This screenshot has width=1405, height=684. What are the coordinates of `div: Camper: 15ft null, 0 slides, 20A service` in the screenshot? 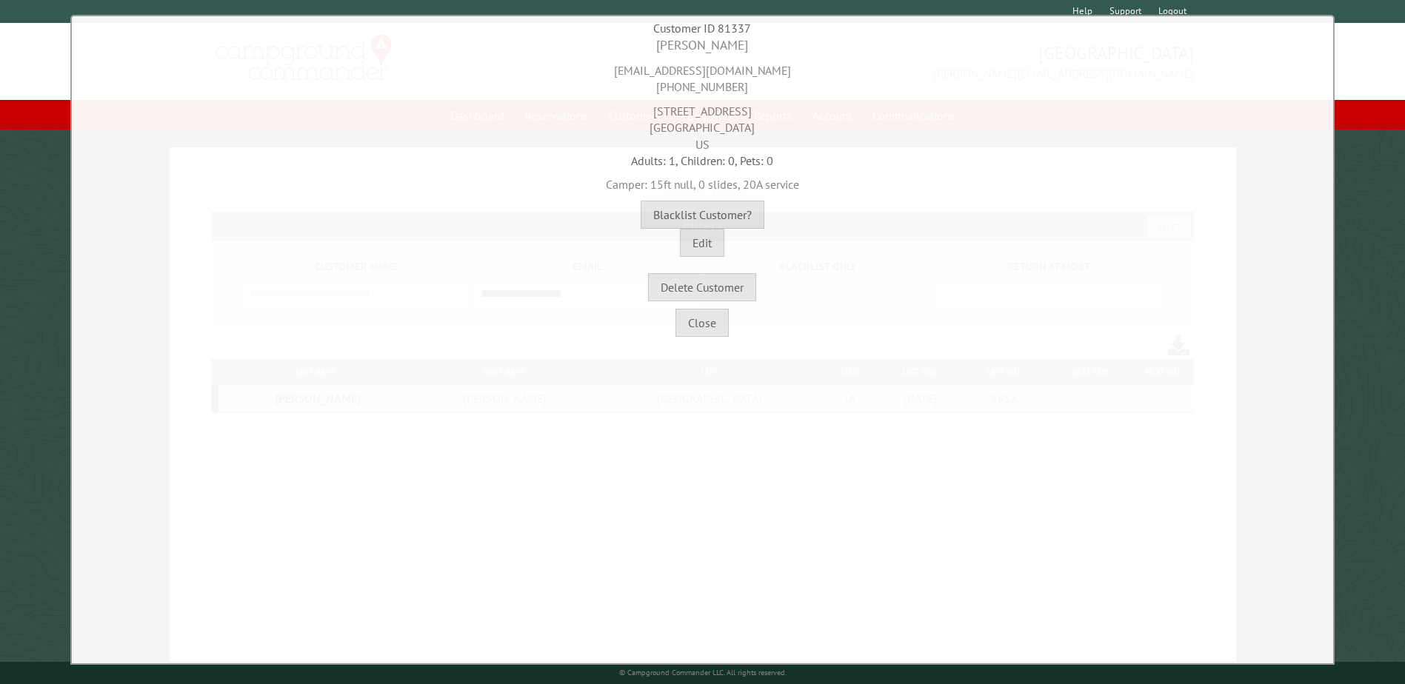 It's located at (702, 181).